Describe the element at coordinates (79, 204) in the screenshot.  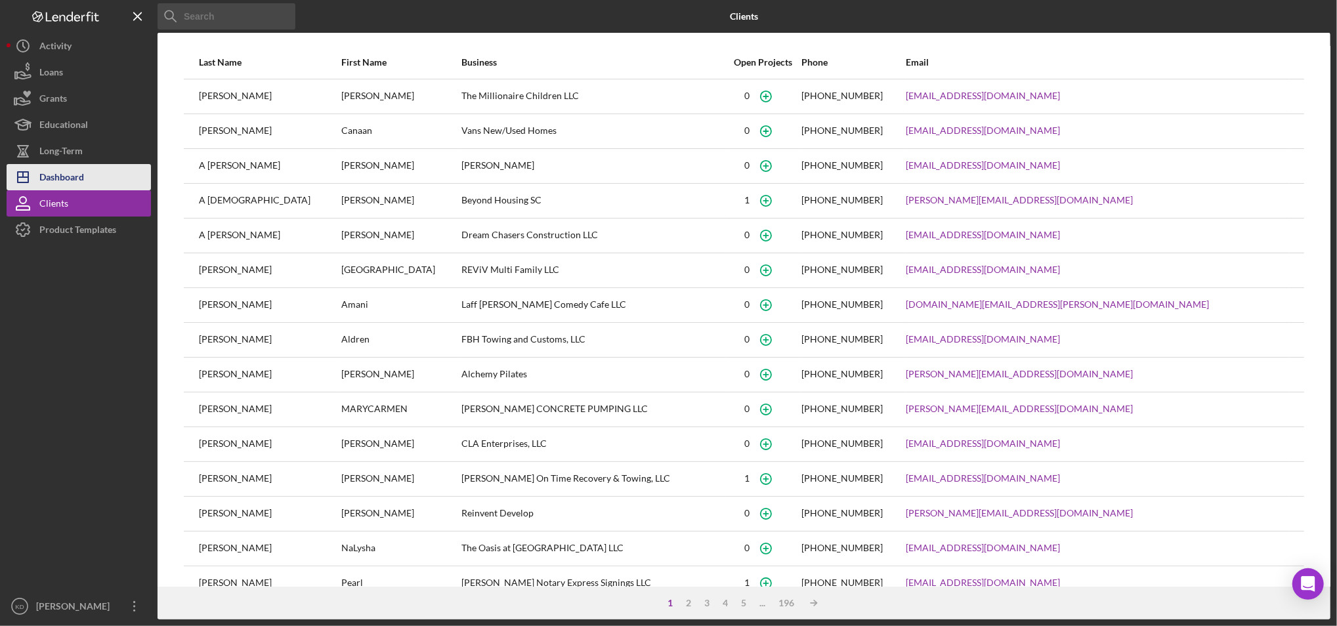
I see `a: Clients` at that location.